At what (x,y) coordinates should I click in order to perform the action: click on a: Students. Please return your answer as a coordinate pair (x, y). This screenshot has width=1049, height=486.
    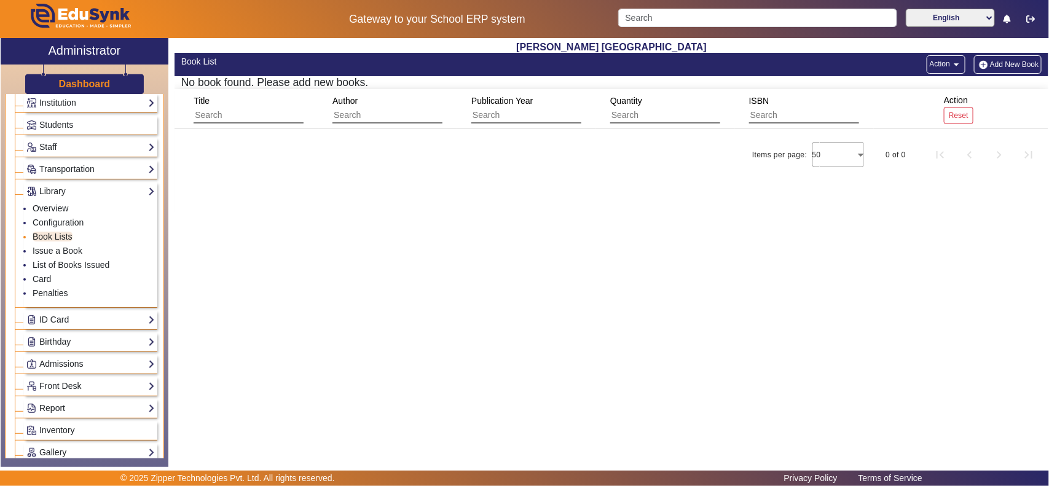
    Looking at the image, I should click on (90, 125).